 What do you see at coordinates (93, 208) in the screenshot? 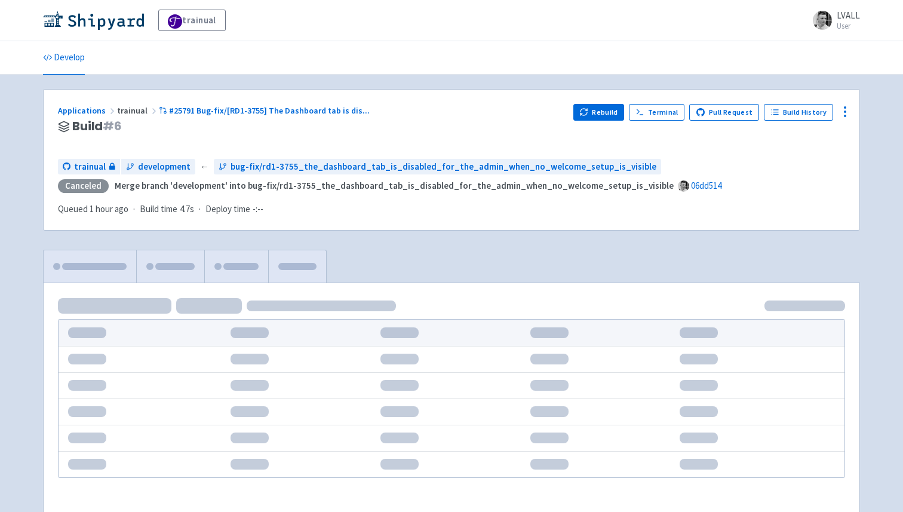
I see `span: Queued` at bounding box center [93, 208].